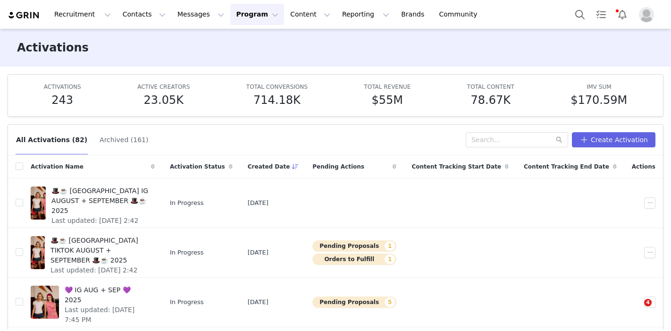  What do you see at coordinates (24, 15) in the screenshot?
I see `a: grin logo` at bounding box center [24, 15].